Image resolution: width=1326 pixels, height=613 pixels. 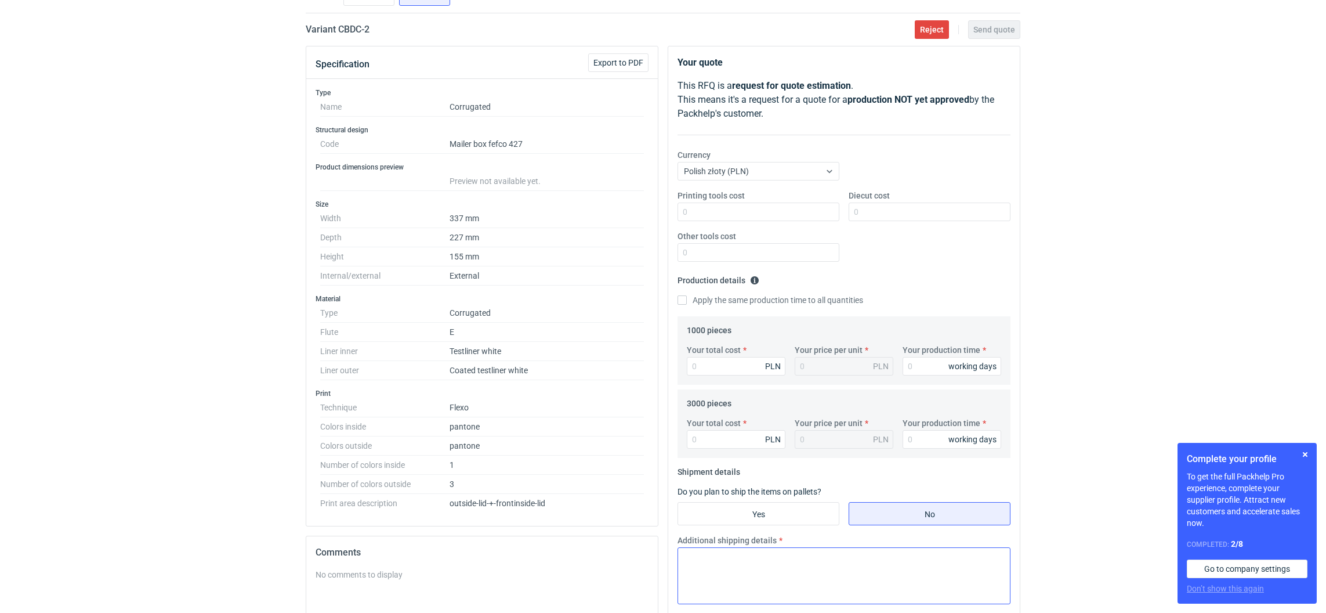 I want to click on span: Polish złoty (PLN), so click(x=716, y=171).